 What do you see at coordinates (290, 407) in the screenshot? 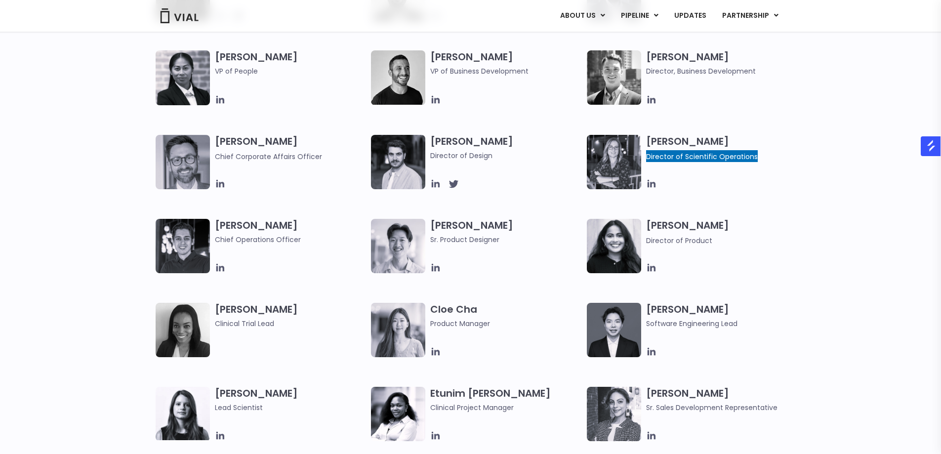
I see `span: Lead Scientist` at bounding box center [290, 407].